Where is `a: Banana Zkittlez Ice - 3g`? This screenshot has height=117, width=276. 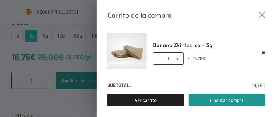
a: Banana Zkittlez Ice - 3g is located at coordinates (209, 45).